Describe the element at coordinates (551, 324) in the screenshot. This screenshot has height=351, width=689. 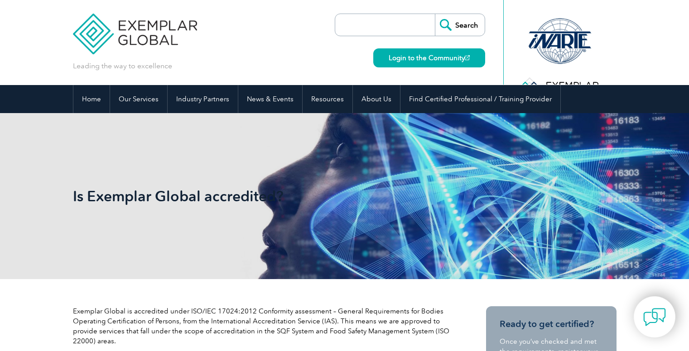
I see `h3: Ready to get certified?` at that location.